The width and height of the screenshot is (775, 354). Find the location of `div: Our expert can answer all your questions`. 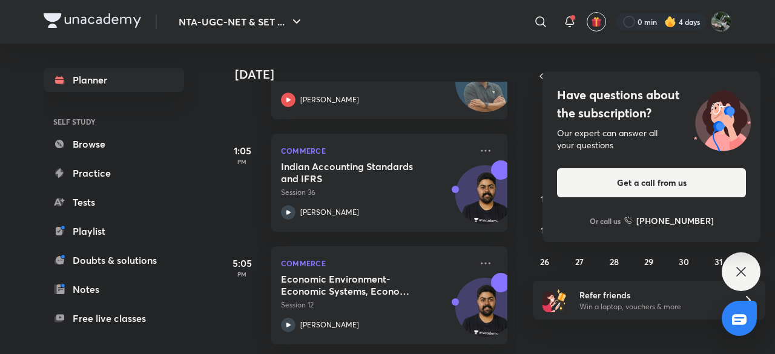

div: Our expert can answer all your questions is located at coordinates (652, 139).